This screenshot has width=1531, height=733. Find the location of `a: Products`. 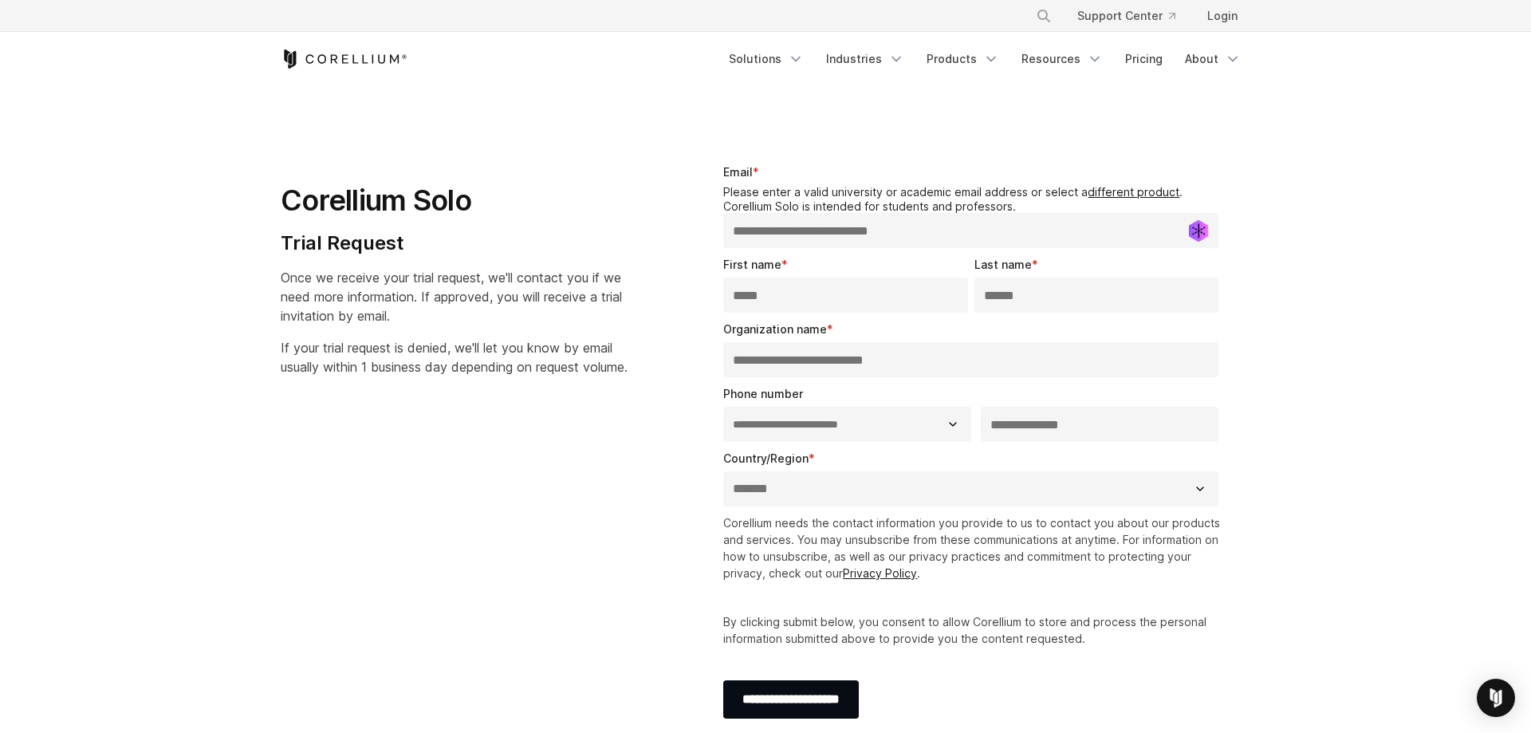

a: Products is located at coordinates (962, 59).